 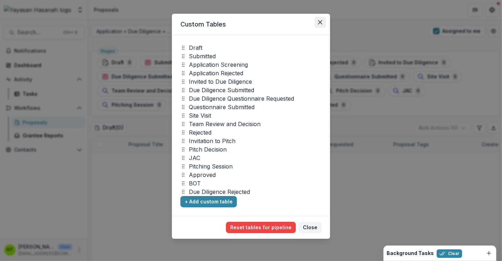 I want to click on div: Due Diligence Questionnaire Requested, so click(x=251, y=99).